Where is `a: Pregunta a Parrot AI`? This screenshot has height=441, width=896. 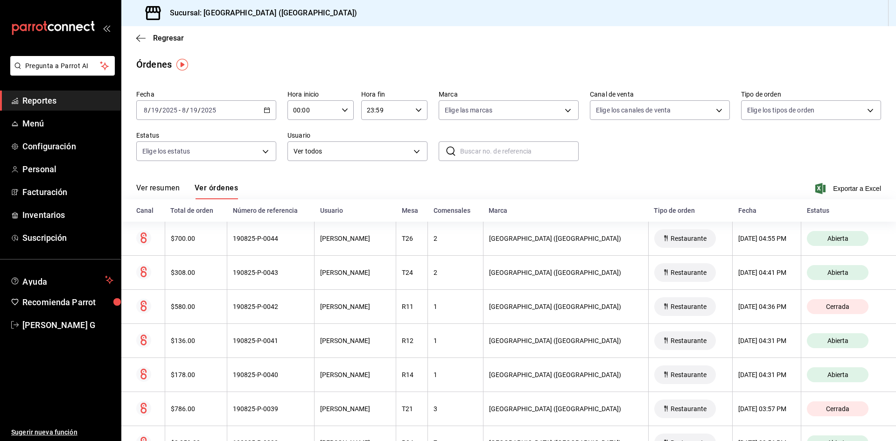 a: Pregunta a Parrot AI is located at coordinates (61, 72).